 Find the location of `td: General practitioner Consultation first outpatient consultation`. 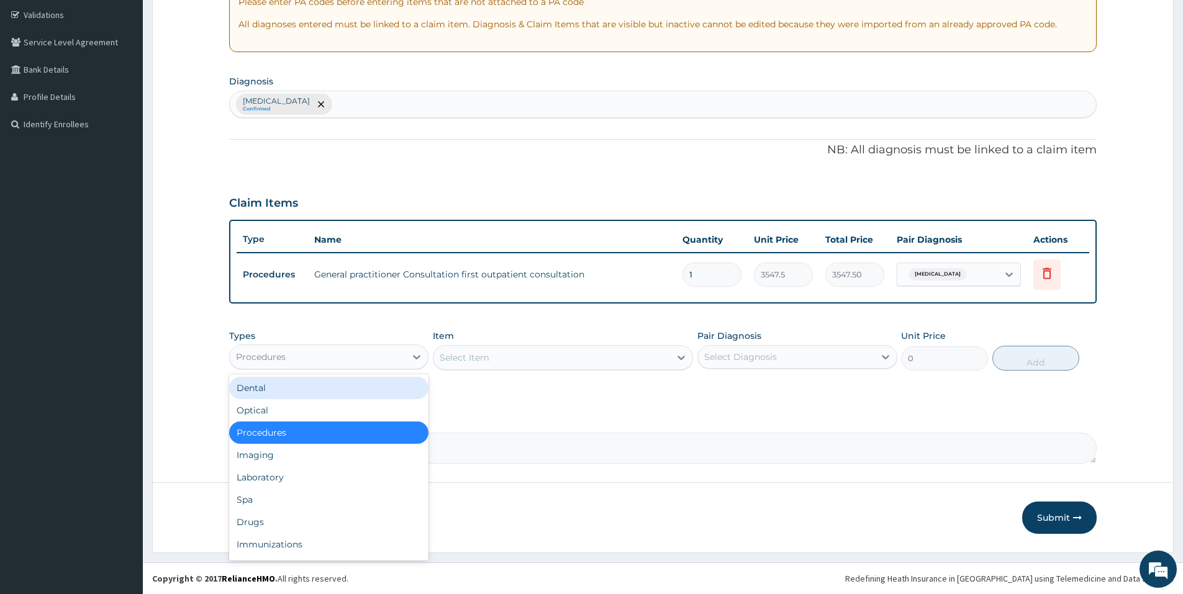

td: General practitioner Consultation first outpatient consultation is located at coordinates (492, 274).